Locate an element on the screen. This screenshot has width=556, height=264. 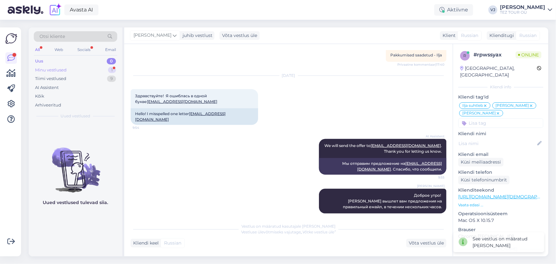
div: TEZ TOUR OÜ is located at coordinates (523, 12).